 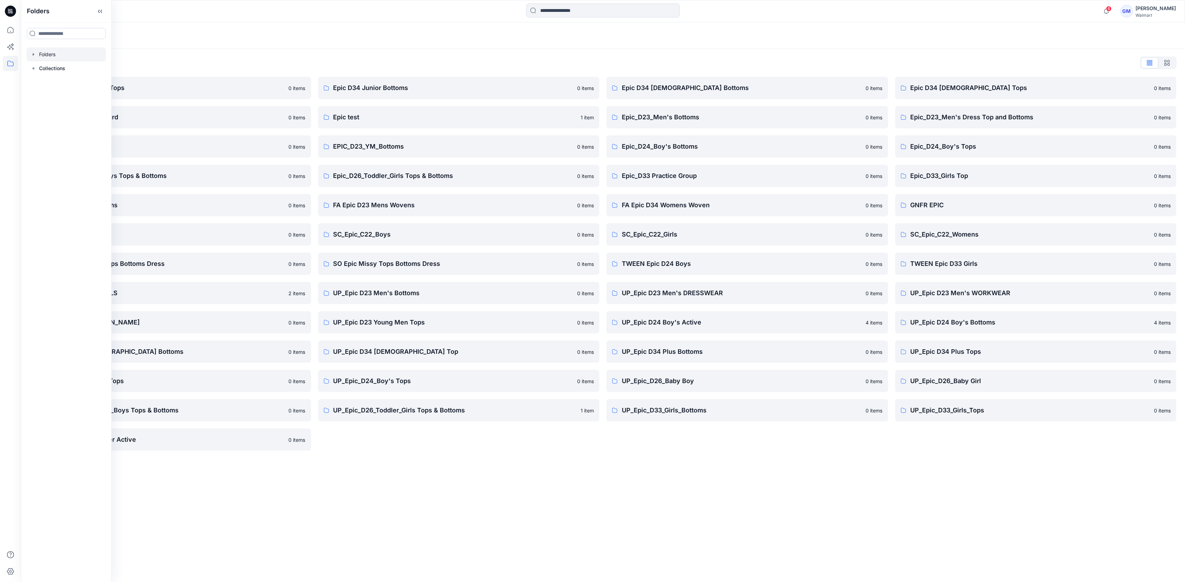 What do you see at coordinates (1037, 176) in the screenshot?
I see `a: Epic_D33_Girls Top0 items` at bounding box center [1037, 176].